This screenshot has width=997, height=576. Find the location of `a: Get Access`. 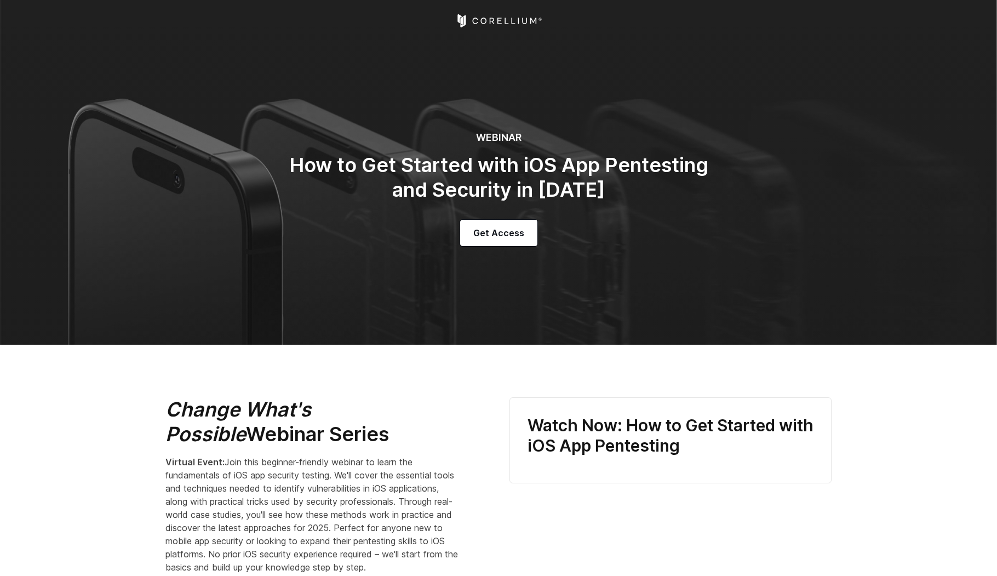

a: Get Access is located at coordinates (499, 233).